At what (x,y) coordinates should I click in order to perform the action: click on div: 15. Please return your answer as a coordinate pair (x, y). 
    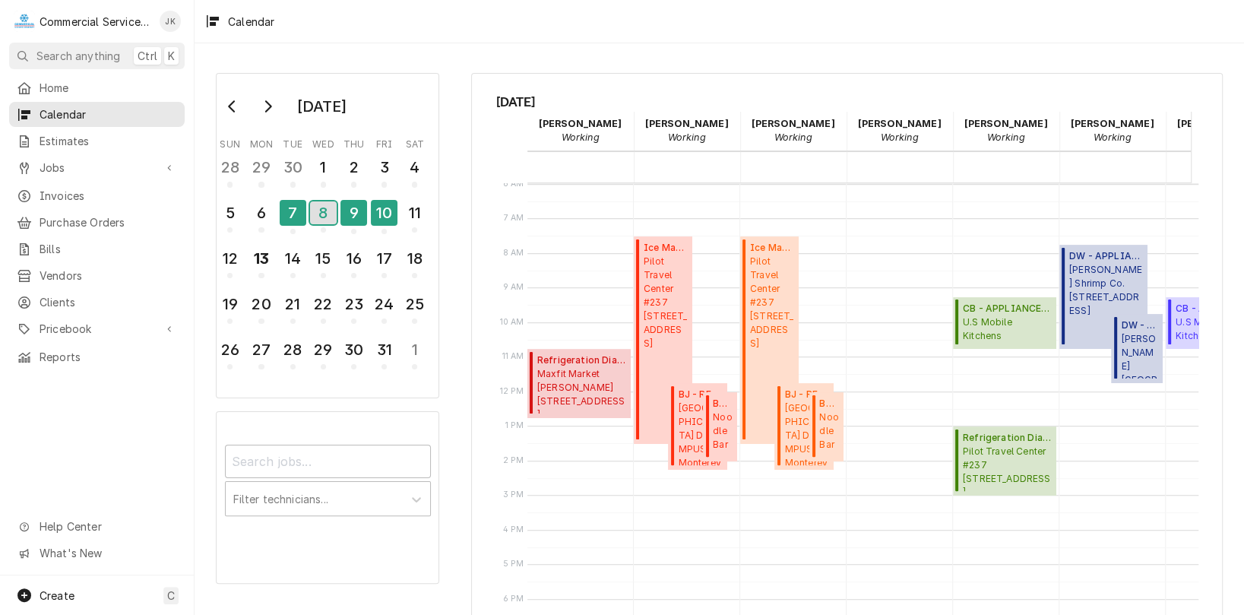
    Looking at the image, I should click on (323, 258).